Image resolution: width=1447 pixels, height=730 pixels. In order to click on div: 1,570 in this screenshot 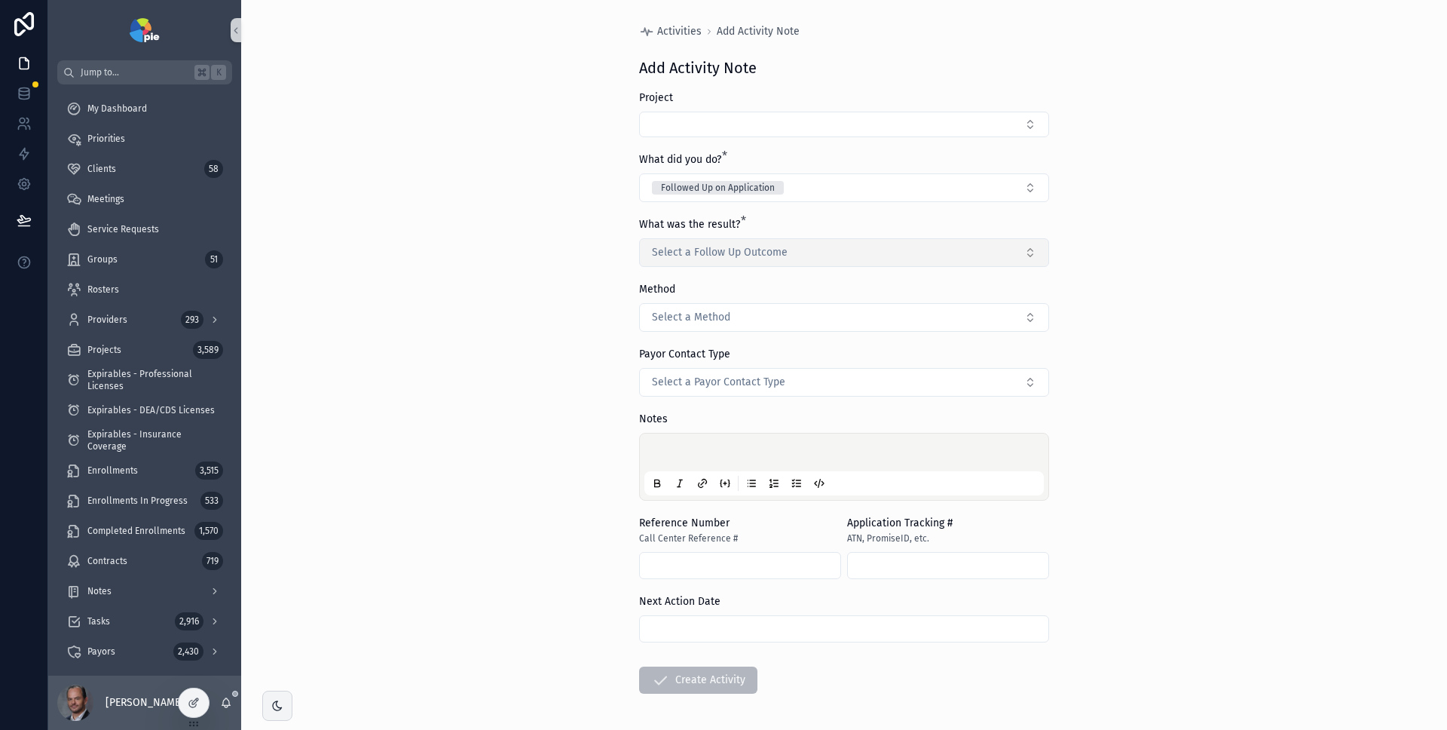, I will do `click(209, 531)`.